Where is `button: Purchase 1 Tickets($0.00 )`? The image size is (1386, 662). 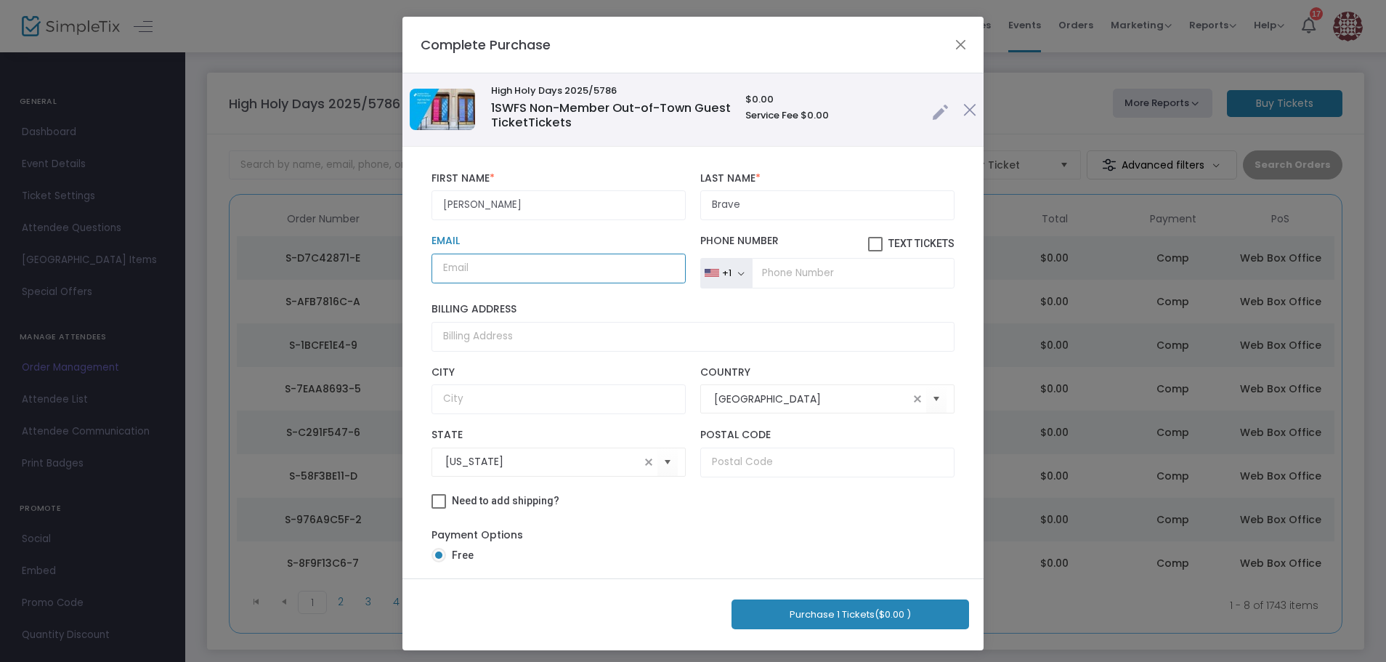
button: Purchase 1 Tickets($0.00 ) is located at coordinates (850, 614).